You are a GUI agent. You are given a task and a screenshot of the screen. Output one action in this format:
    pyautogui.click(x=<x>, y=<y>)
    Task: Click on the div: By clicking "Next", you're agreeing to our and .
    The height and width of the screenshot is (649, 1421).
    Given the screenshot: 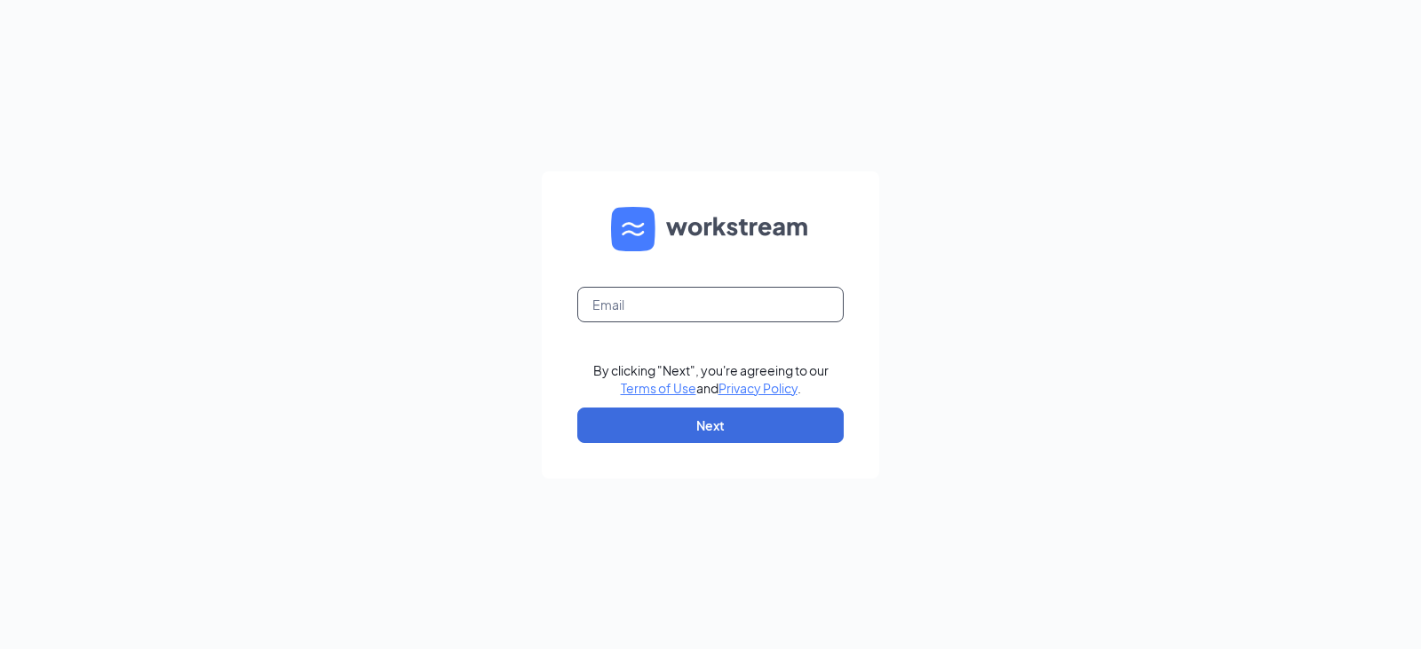 What is the action you would take?
    pyautogui.click(x=711, y=379)
    